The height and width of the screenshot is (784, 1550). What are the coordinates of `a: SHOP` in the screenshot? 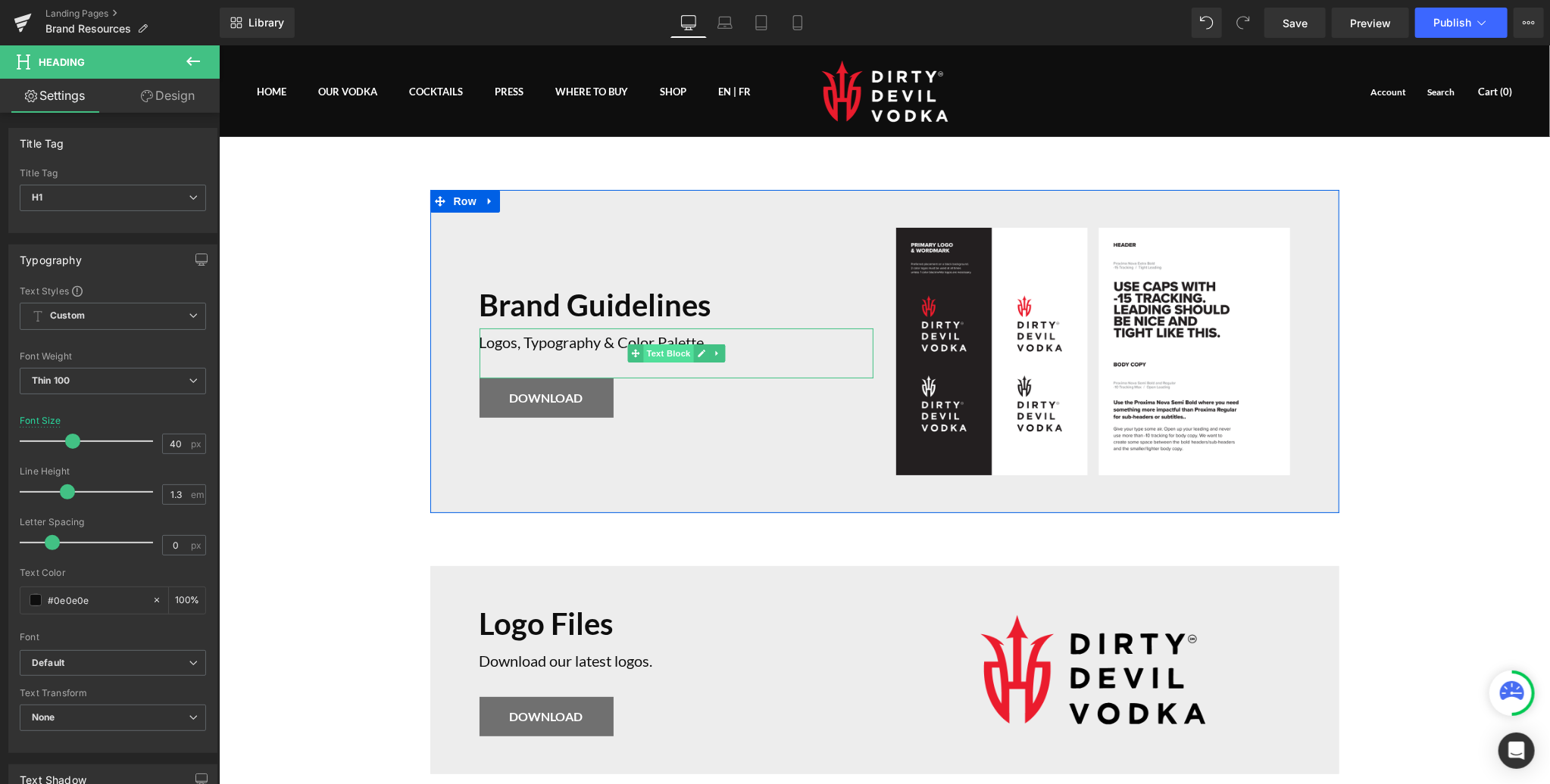 It's located at (454, 46).